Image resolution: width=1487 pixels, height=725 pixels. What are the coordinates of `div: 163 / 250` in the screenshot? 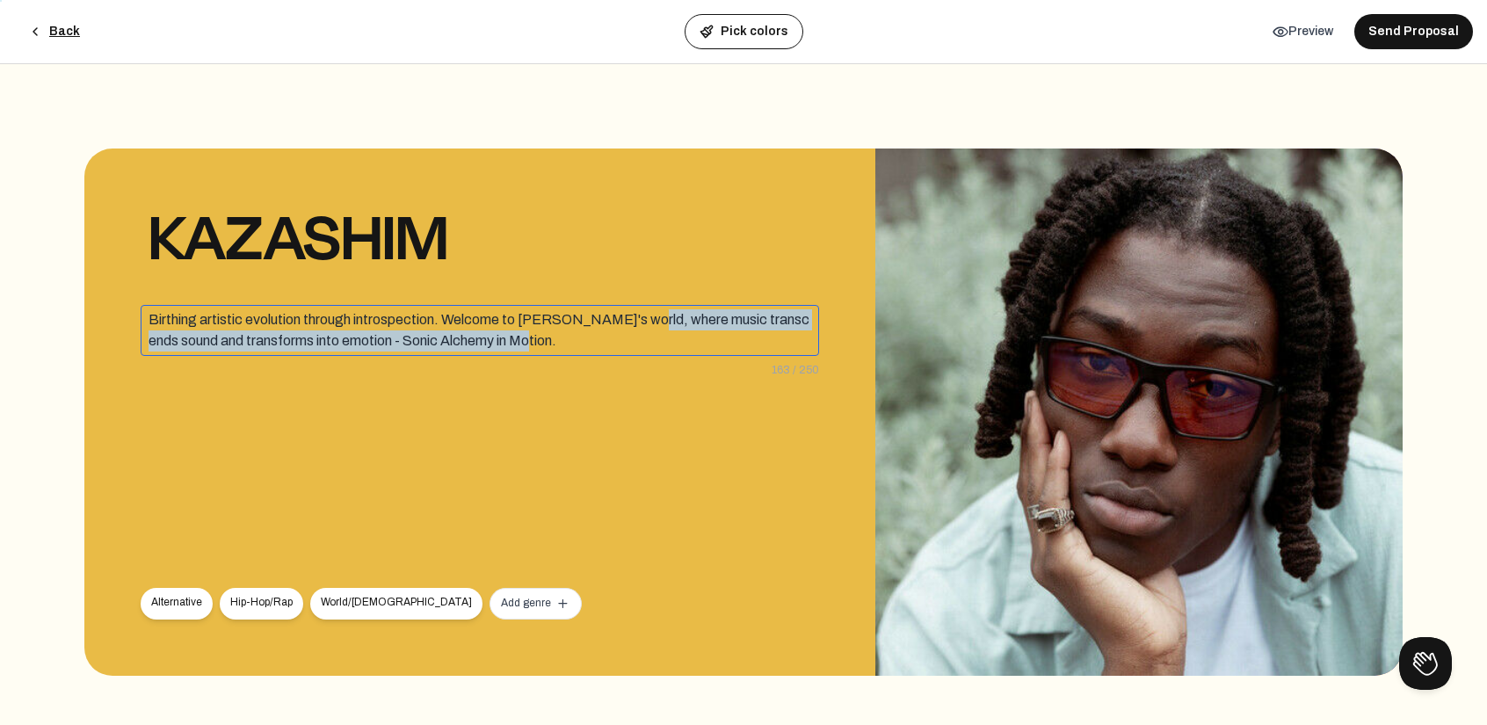 It's located at (480, 370).